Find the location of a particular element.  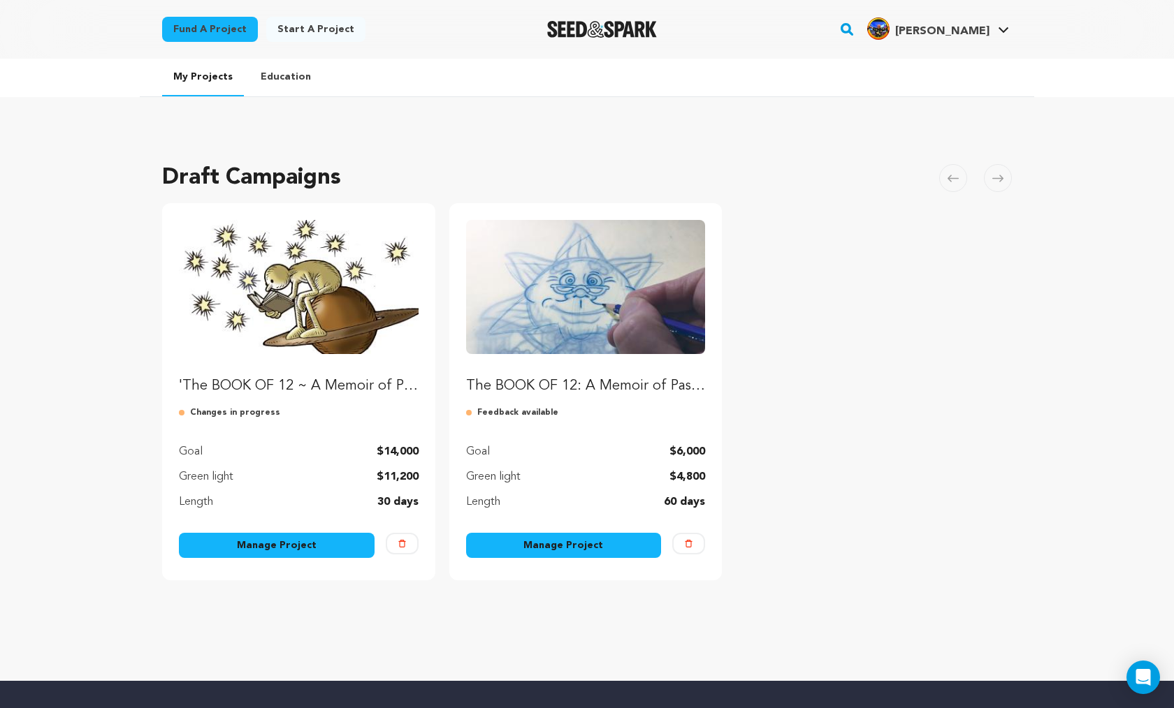

p: $4,800 is located at coordinates (687, 477).